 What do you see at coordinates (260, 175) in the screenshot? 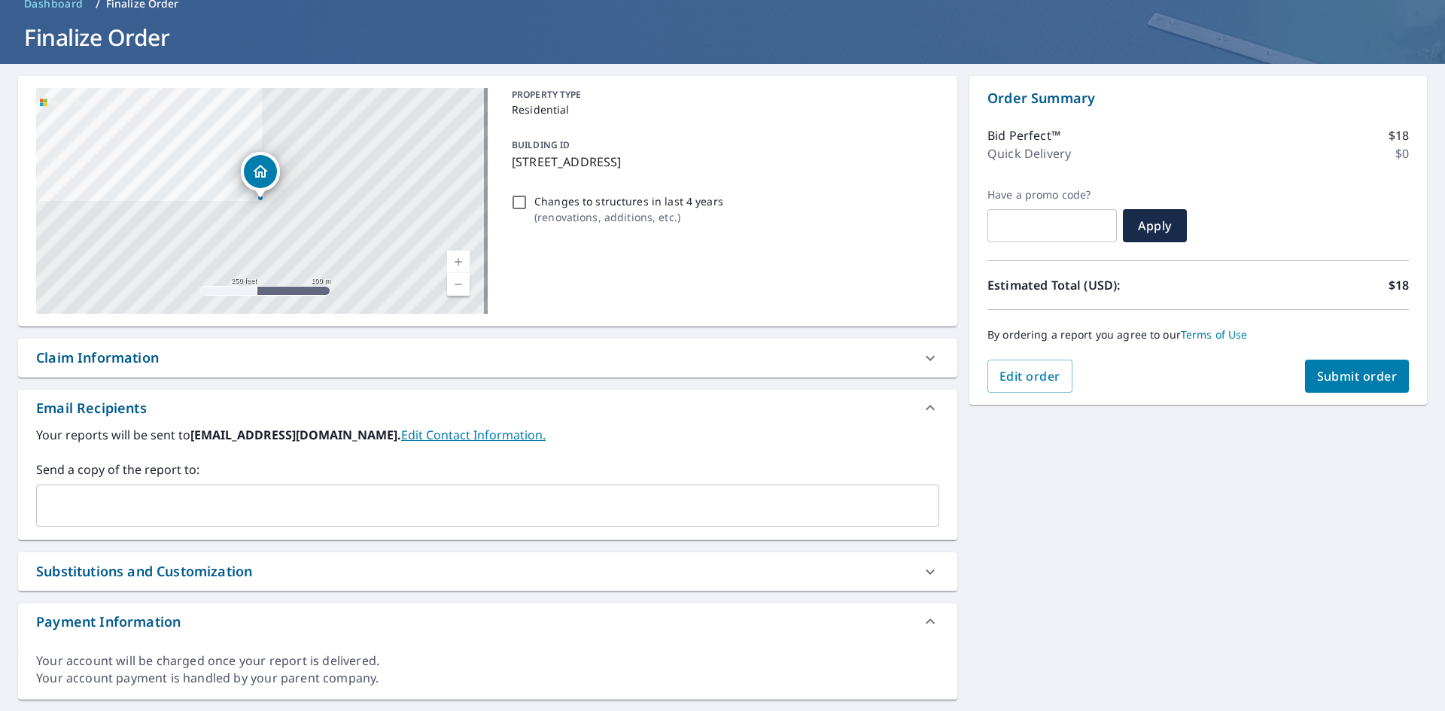
I see `div: Dropped pin, building 1, Residential property, 3250 Woodglen Dr Orange Park, FL 32065` at bounding box center [260, 175].